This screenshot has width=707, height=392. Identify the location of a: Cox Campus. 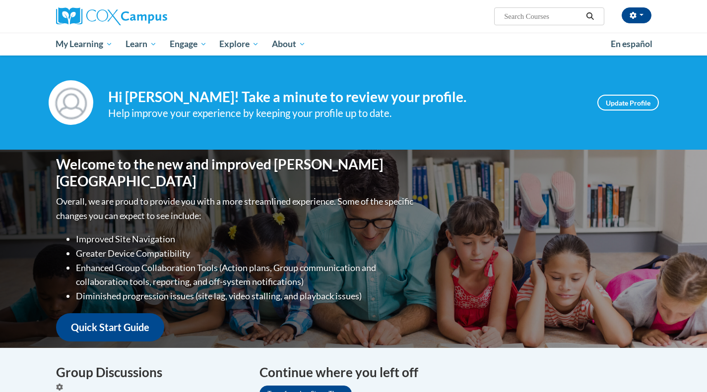
(150, 16).